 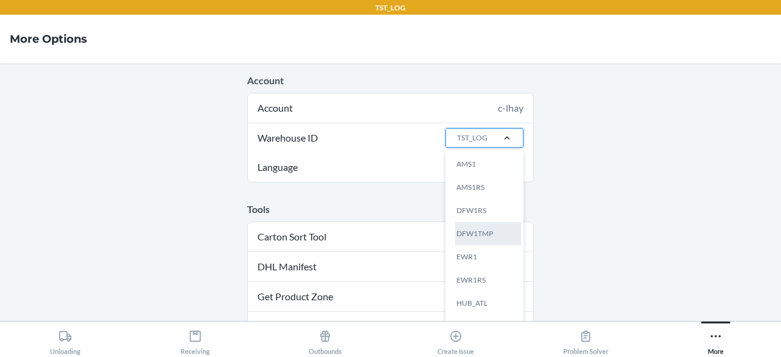 What do you see at coordinates (488, 234) in the screenshot?
I see `div: DFW1TMP` at bounding box center [488, 234].